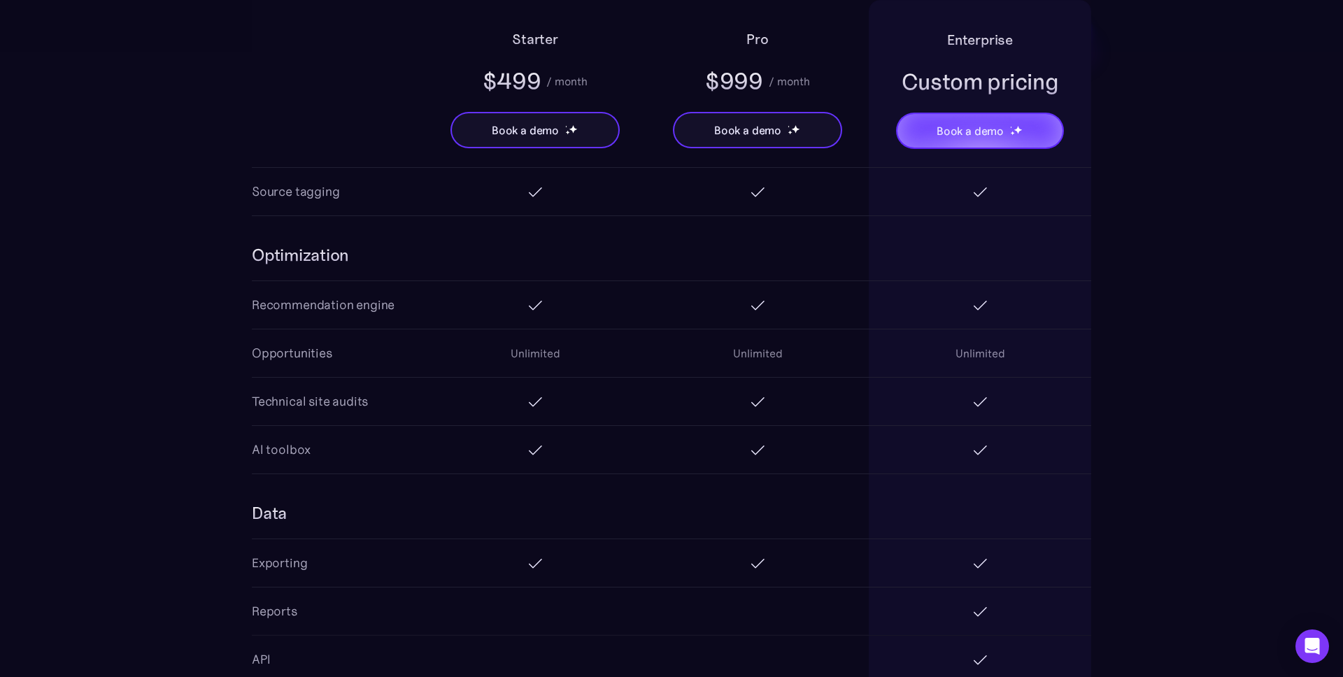 The image size is (1343, 677). What do you see at coordinates (292, 353) in the screenshot?
I see `div: Opportunities` at bounding box center [292, 353].